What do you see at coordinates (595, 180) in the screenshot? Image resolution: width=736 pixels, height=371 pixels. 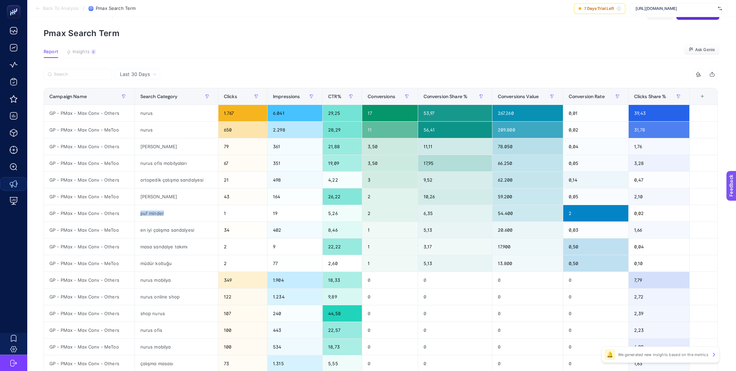 I see `div: 0,14` at bounding box center [595, 180].